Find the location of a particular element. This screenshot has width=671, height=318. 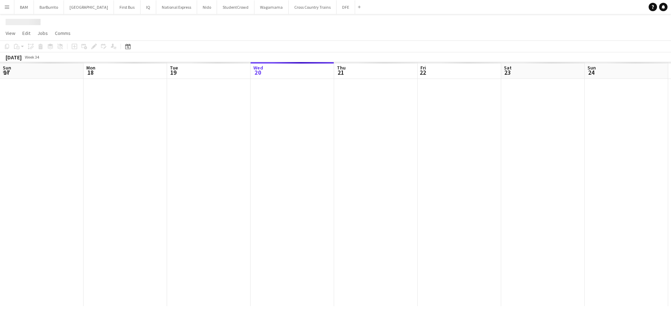

span: Tue is located at coordinates (174, 68).